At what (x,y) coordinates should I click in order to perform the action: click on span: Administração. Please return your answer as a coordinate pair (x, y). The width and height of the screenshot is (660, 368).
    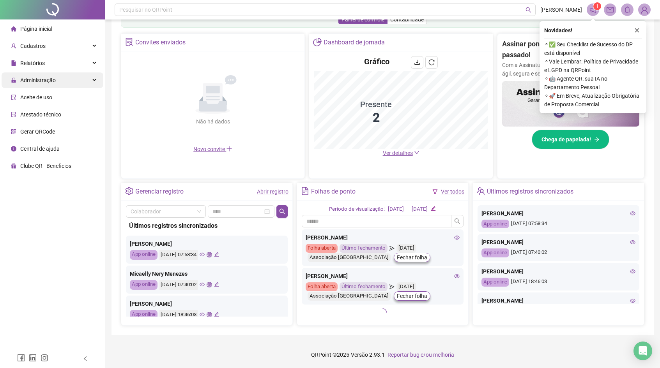
    Looking at the image, I should click on (38, 80).